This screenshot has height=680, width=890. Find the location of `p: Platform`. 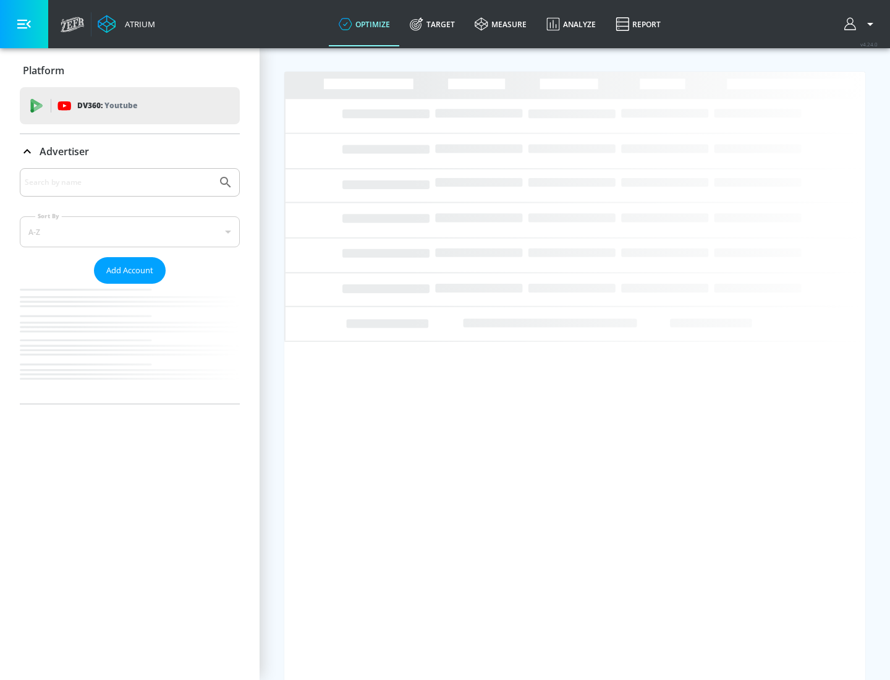

p: Platform is located at coordinates (43, 70).